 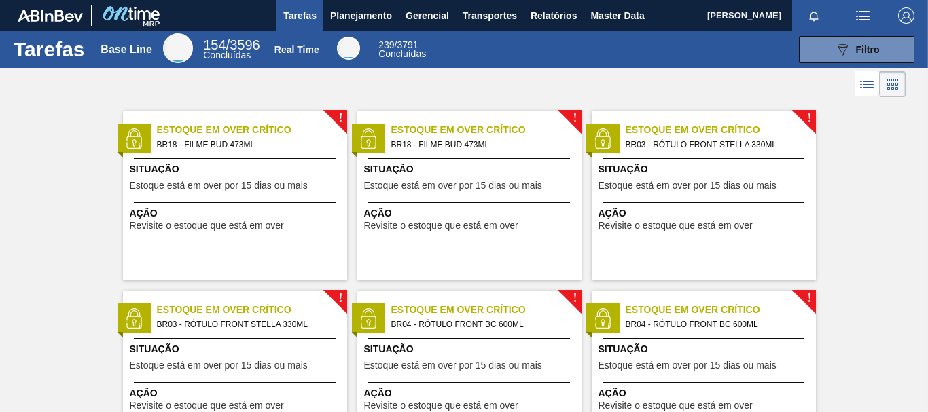 What do you see at coordinates (49, 49) in the screenshot?
I see `h1: Tarefas` at bounding box center [49, 49].